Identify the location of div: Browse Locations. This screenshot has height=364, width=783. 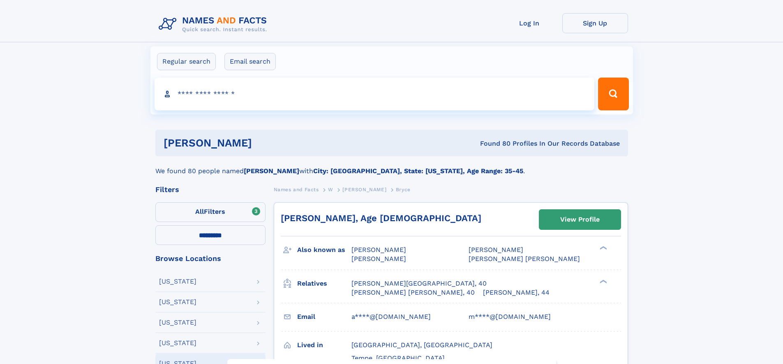
(210, 259).